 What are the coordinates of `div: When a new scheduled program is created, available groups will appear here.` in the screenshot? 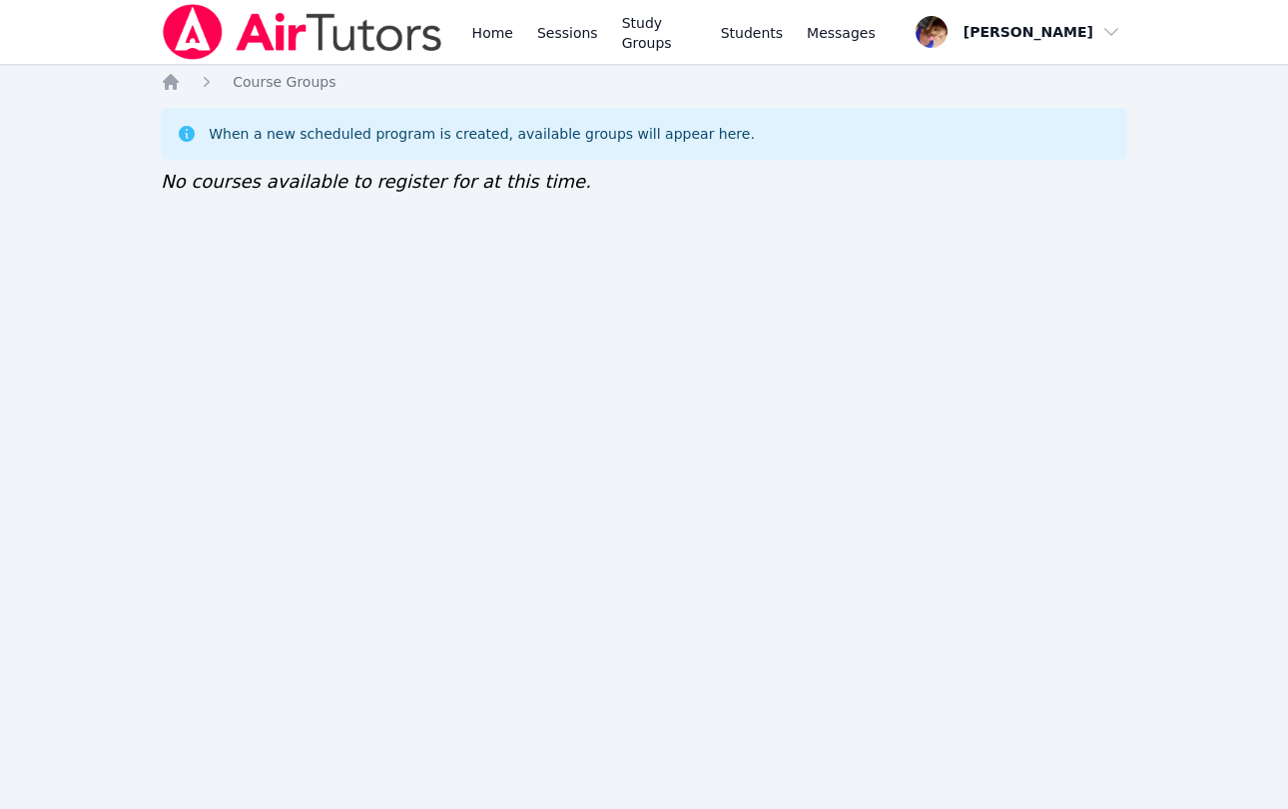 It's located at (481, 134).